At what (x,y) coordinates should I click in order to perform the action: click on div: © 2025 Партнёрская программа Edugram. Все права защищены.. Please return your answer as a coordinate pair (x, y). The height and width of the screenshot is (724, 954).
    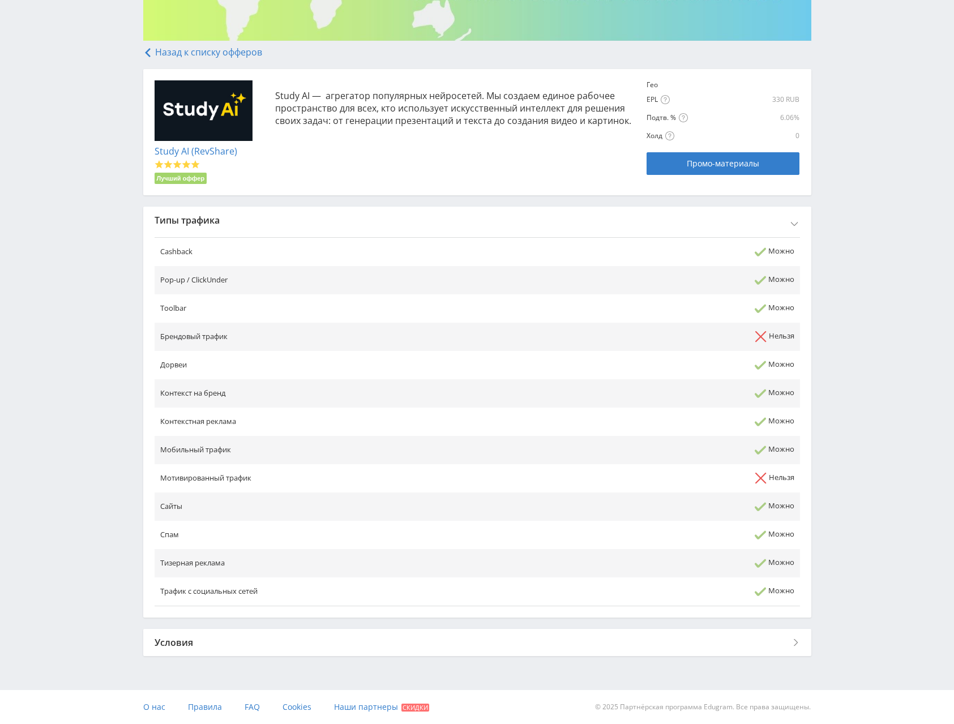
    Looking at the image, I should click on (647, 707).